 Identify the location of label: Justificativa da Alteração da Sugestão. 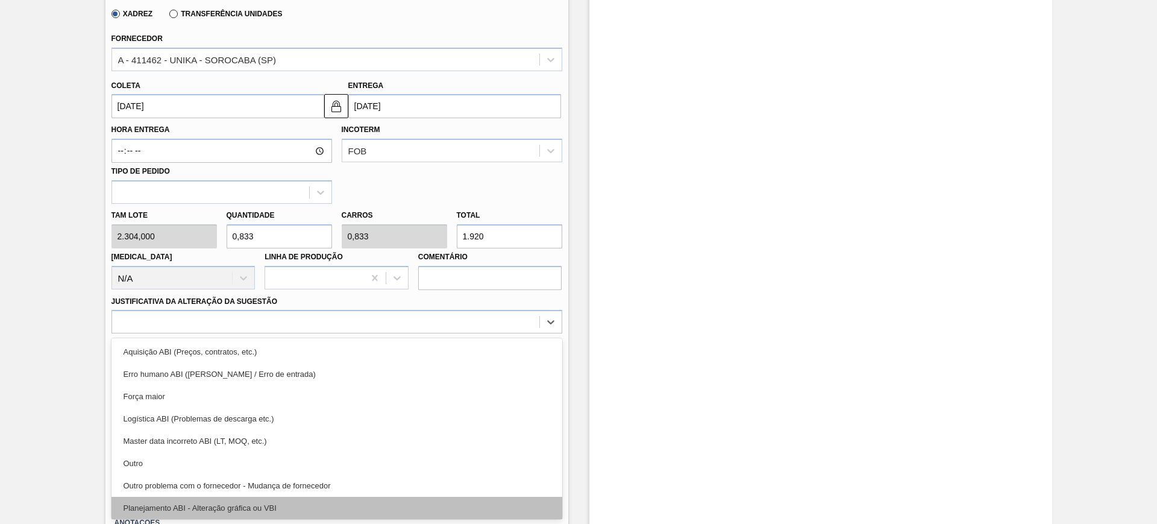
(195, 301).